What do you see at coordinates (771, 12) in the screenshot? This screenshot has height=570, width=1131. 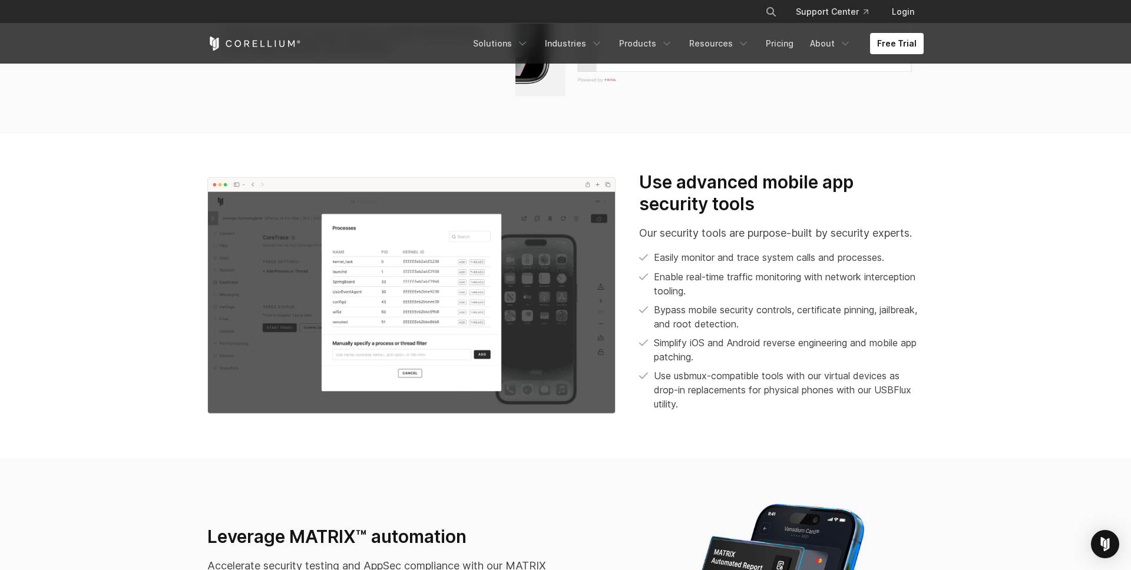 I see `button: Search` at bounding box center [771, 12].